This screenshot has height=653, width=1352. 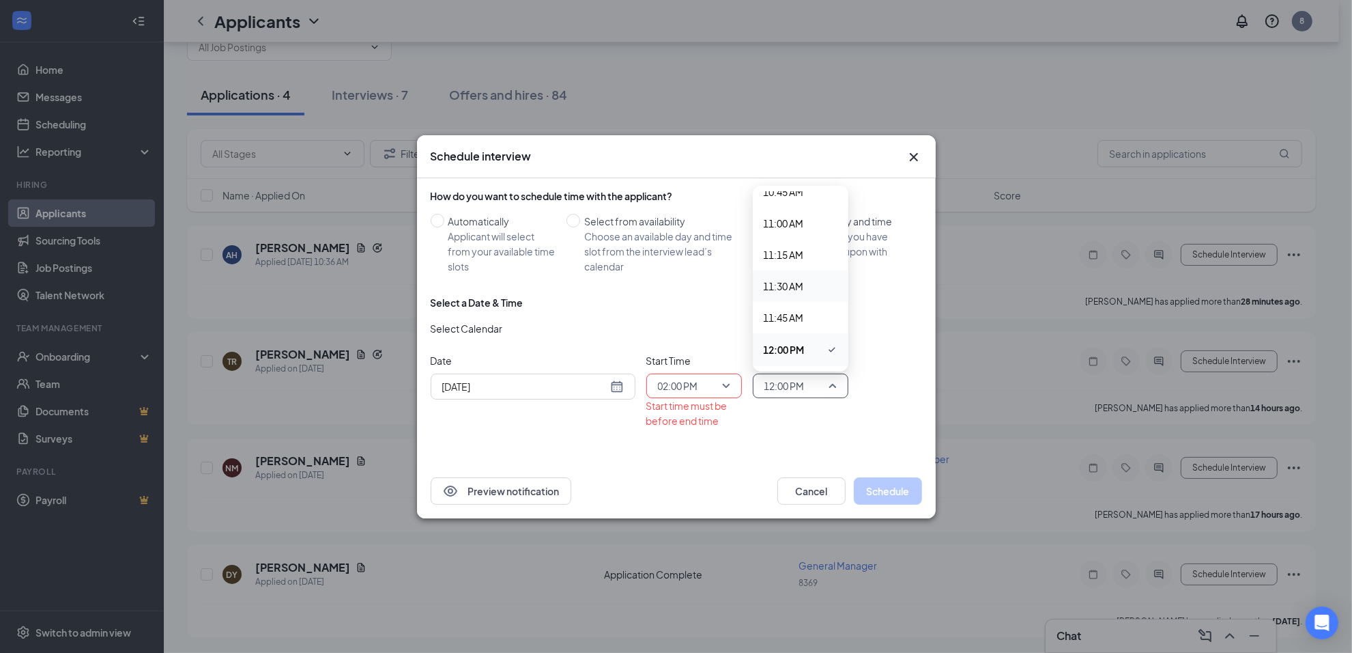 What do you see at coordinates (676, 196) in the screenshot?
I see `div: How do you want to schedule time with the applicant?` at bounding box center [676, 196].